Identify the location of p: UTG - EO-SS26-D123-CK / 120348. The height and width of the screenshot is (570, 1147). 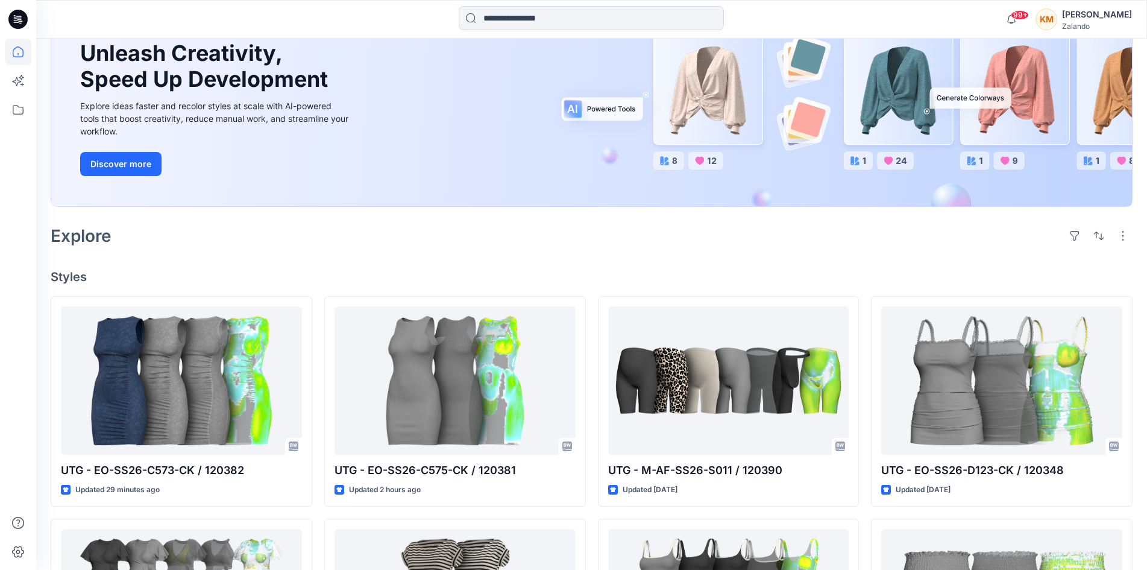
(1002, 470).